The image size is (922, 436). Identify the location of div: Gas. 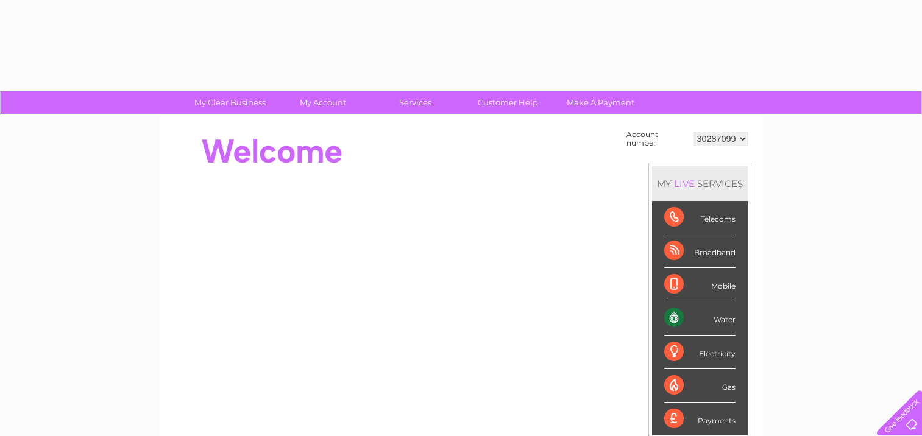
(700, 386).